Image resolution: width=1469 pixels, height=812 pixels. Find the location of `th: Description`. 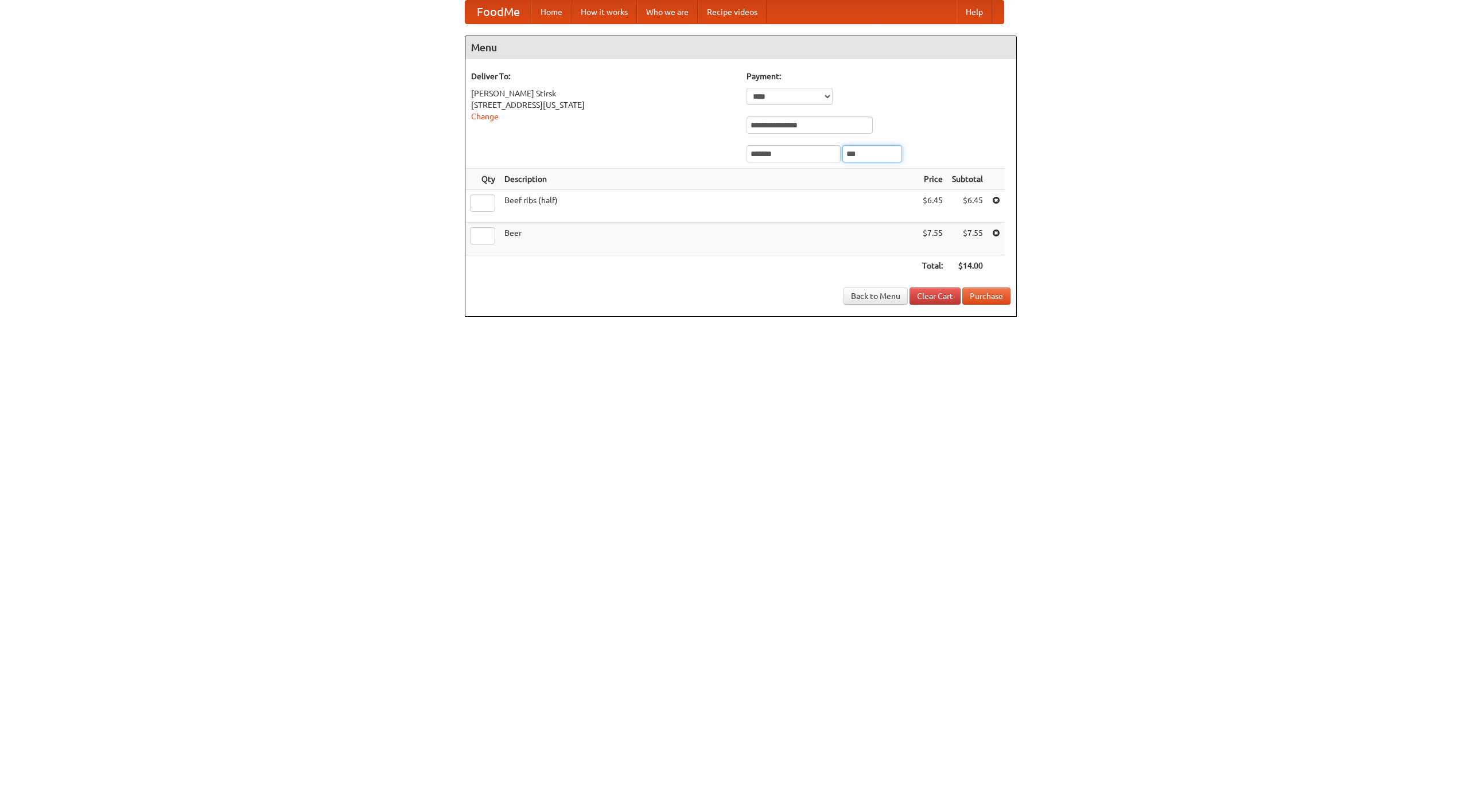

th: Description is located at coordinates (709, 179).